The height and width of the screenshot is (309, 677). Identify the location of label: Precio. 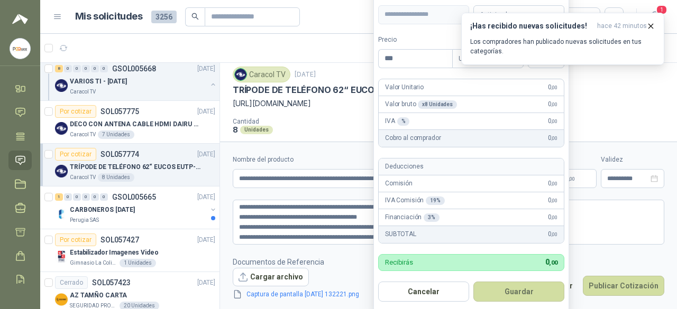
(415, 40).